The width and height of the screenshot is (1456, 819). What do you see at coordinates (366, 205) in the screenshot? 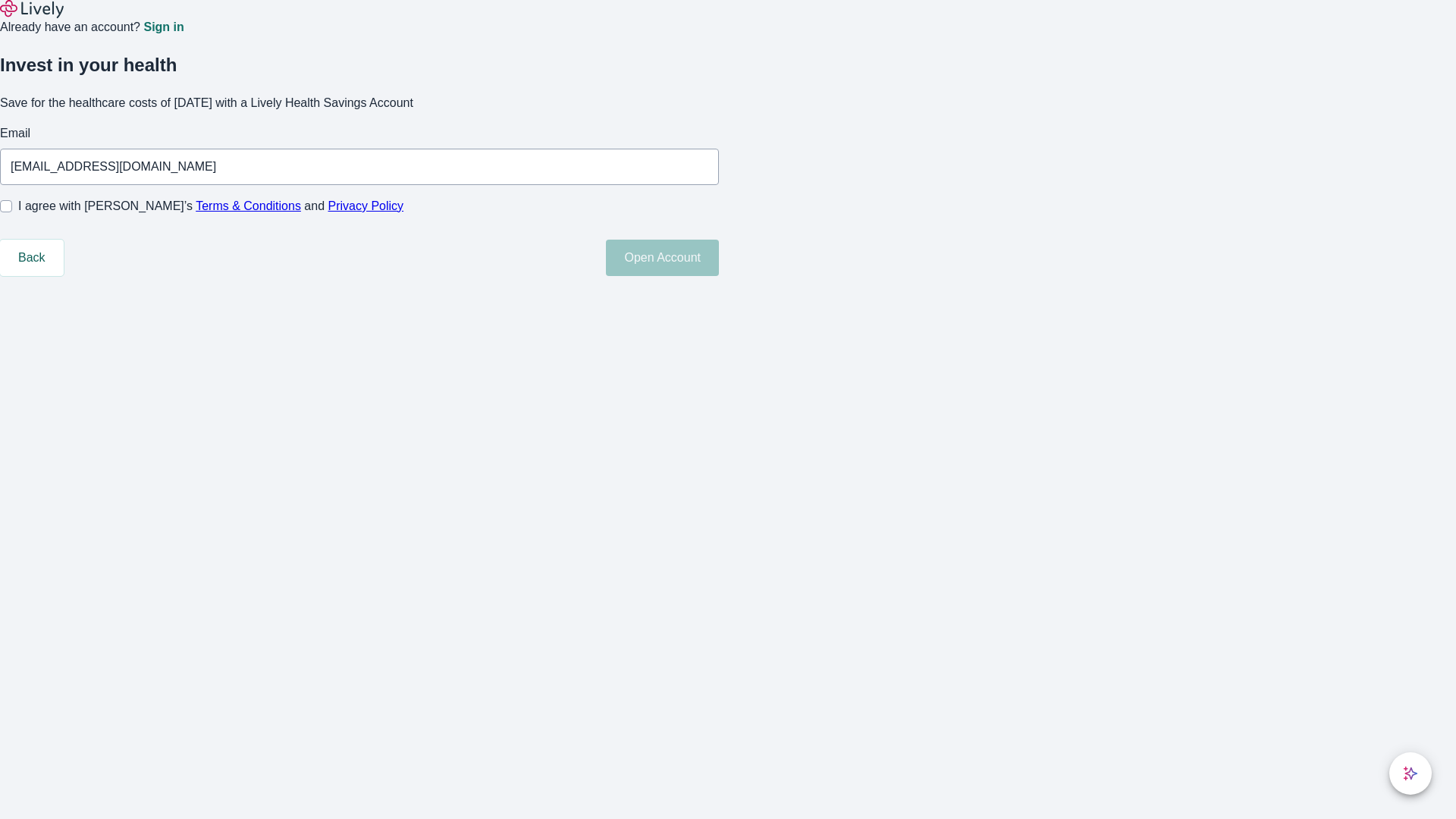
I see `a: Privacy Policy` at bounding box center [366, 205].